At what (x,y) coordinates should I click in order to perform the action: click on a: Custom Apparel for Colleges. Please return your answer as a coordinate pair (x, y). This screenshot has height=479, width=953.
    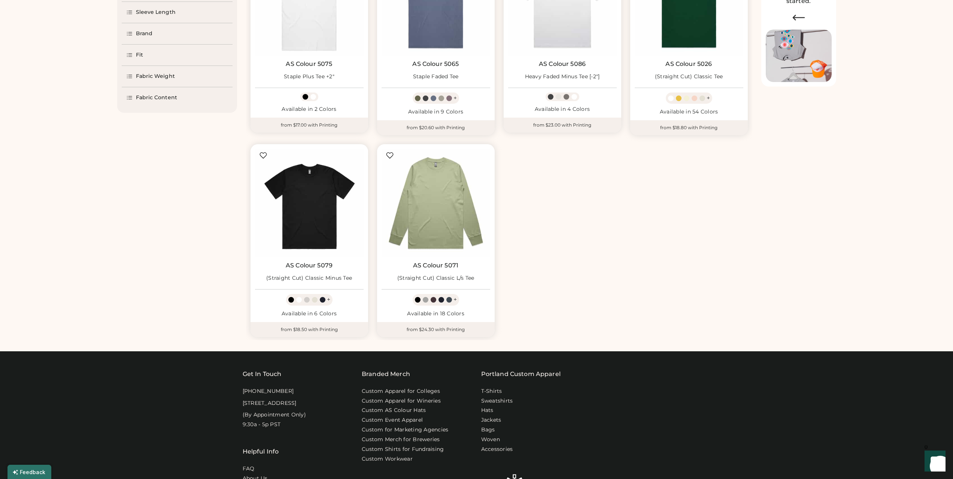
    Looking at the image, I should click on (401, 391).